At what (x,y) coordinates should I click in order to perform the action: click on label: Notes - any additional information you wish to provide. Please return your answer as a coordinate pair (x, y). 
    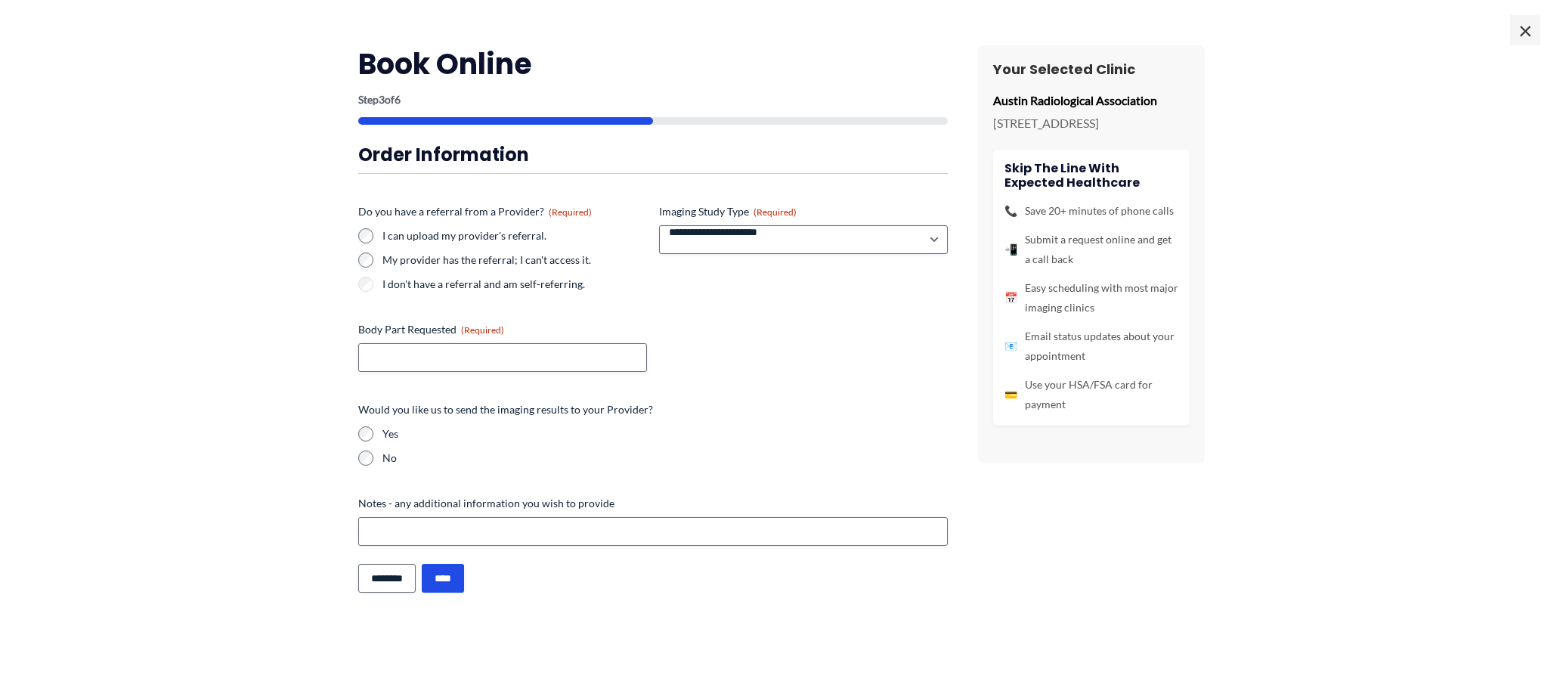
    Looking at the image, I should click on (653, 503).